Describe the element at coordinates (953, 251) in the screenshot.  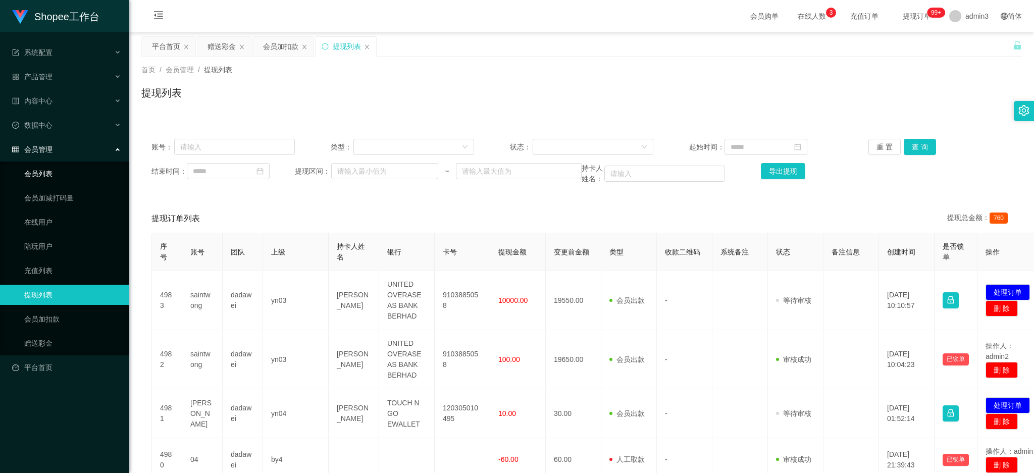
I see `span: 是否锁单` at that location.